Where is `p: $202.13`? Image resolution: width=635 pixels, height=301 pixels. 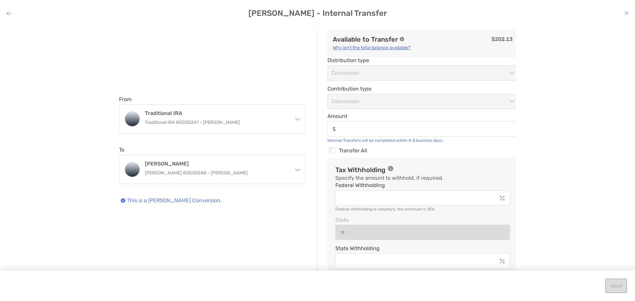 p: $202.13 is located at coordinates (461, 39).